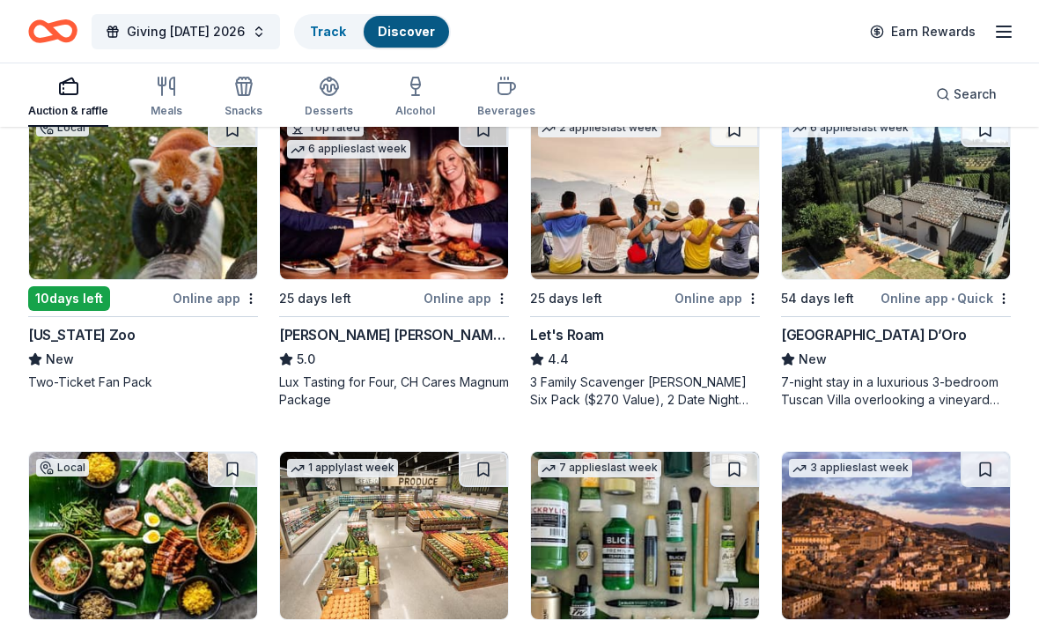 This screenshot has width=1039, height=628. What do you see at coordinates (922, 32) in the screenshot?
I see `a: Earn Rewards` at bounding box center [922, 32].